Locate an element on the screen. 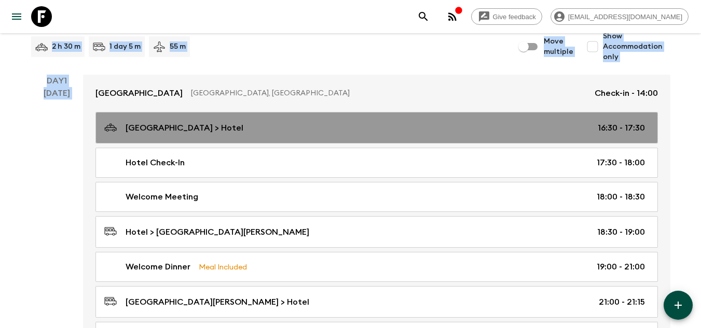 The height and width of the screenshot is (328, 701). a: Give feedback is located at coordinates (506, 17).